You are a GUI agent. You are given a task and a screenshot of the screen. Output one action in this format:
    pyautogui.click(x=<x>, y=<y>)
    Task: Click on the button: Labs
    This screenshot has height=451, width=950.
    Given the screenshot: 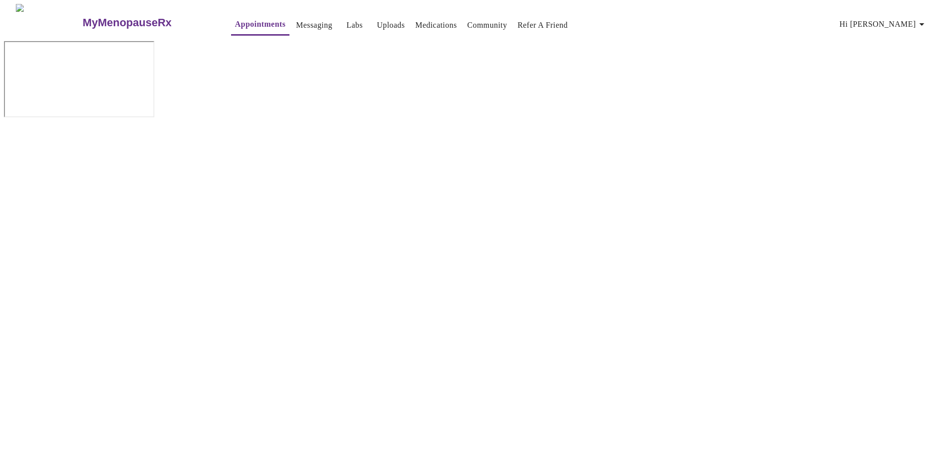 What is the action you would take?
    pyautogui.click(x=355, y=25)
    